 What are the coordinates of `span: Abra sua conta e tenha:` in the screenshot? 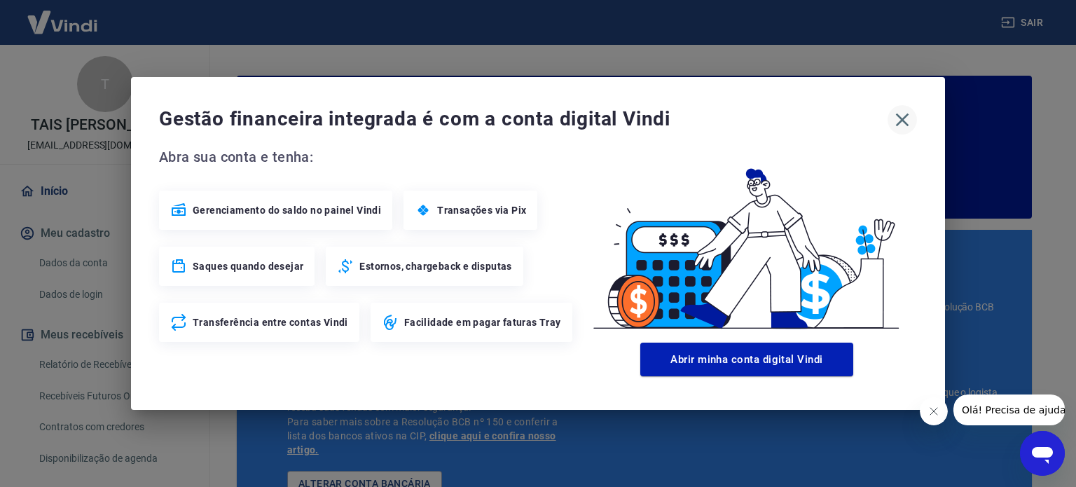 It's located at (368, 157).